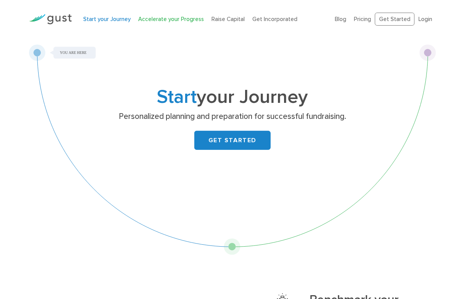 This screenshot has height=299, width=465. I want to click on a: Pricing, so click(362, 19).